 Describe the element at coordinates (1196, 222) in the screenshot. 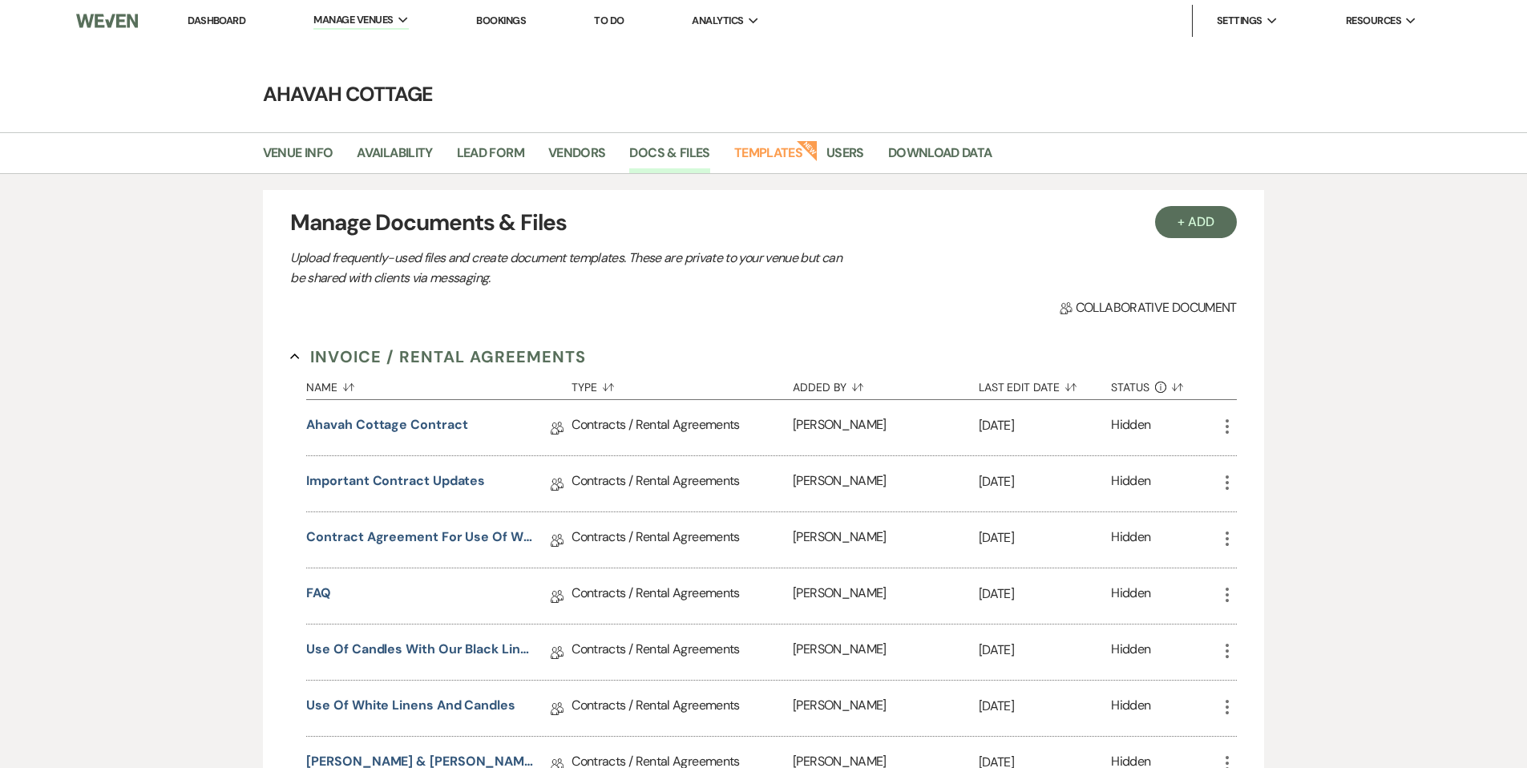

I see `button: + Add` at that location.